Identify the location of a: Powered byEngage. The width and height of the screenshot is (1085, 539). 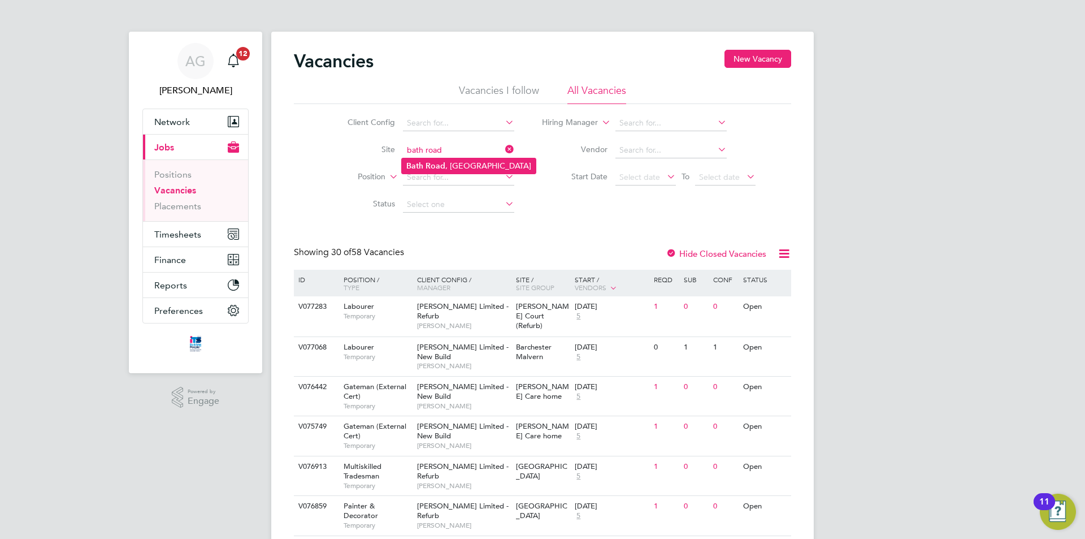
(196, 397).